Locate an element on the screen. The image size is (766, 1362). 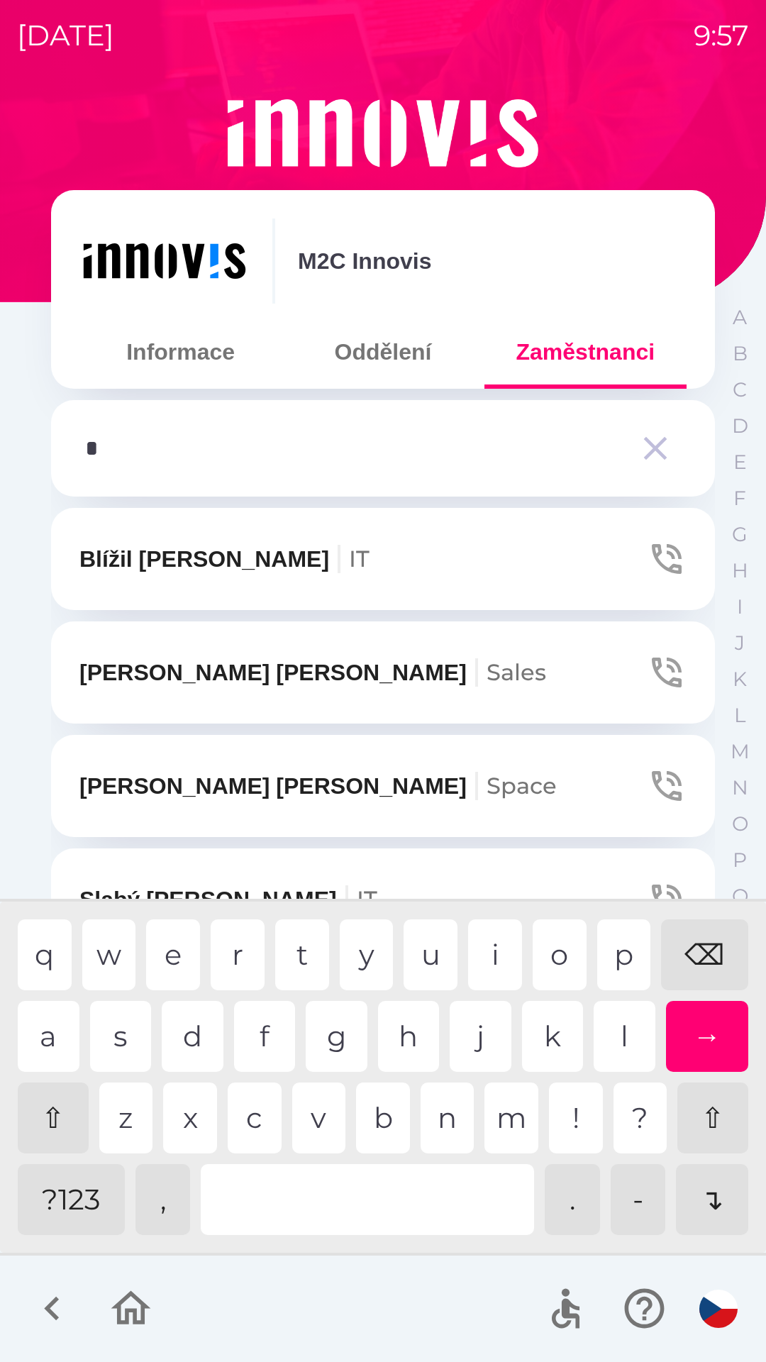
img: cs flag is located at coordinates (718, 1309).